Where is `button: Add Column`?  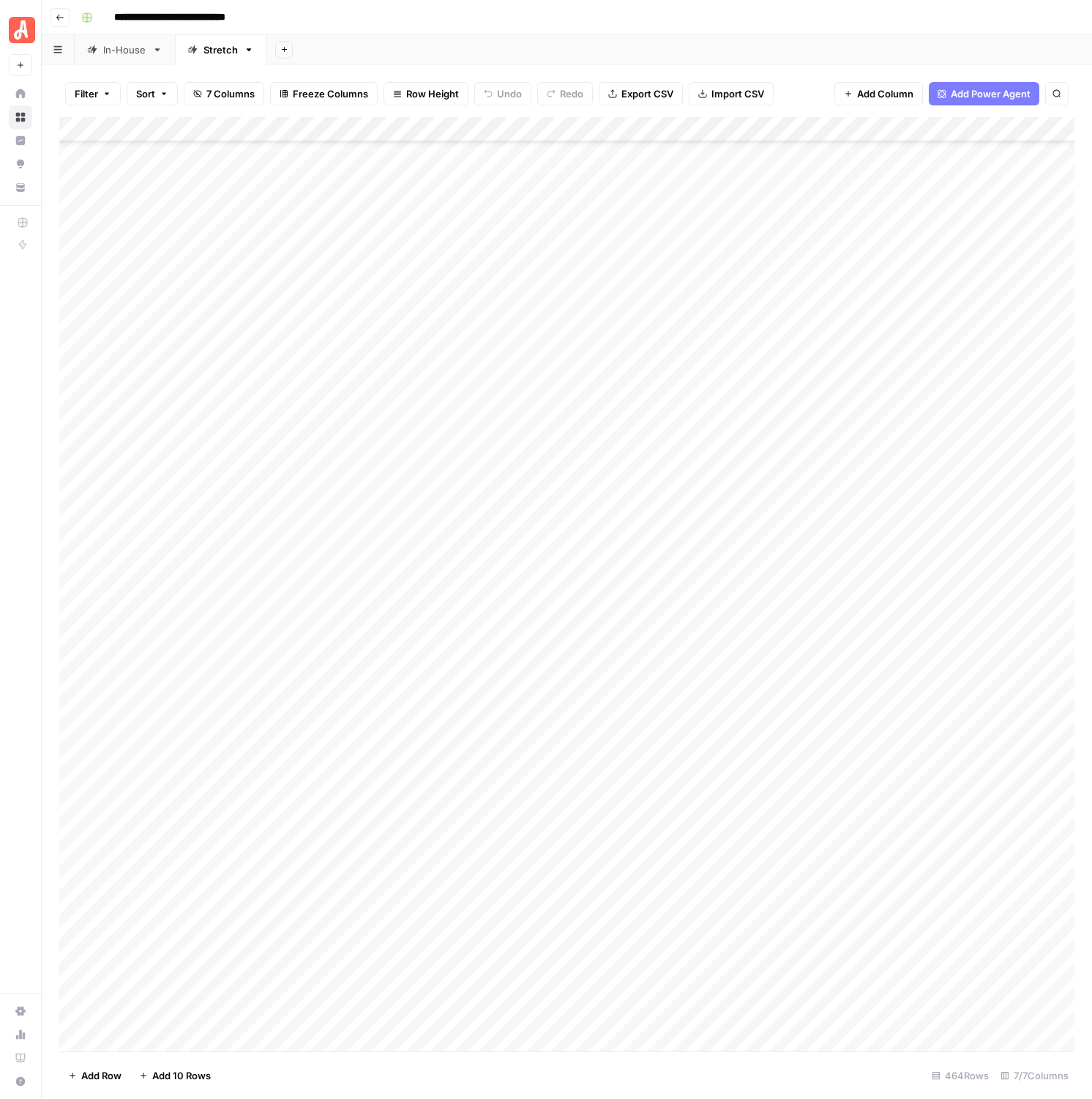
button: Add Column is located at coordinates (878, 94).